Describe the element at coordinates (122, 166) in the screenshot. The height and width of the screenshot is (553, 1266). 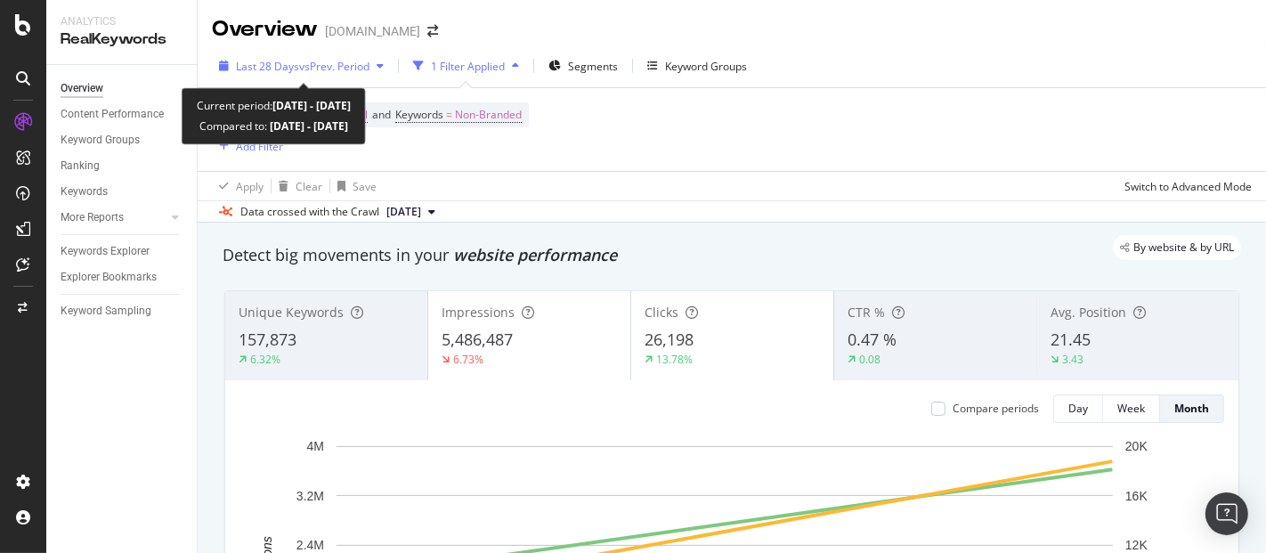
I see `a: Ranking` at that location.